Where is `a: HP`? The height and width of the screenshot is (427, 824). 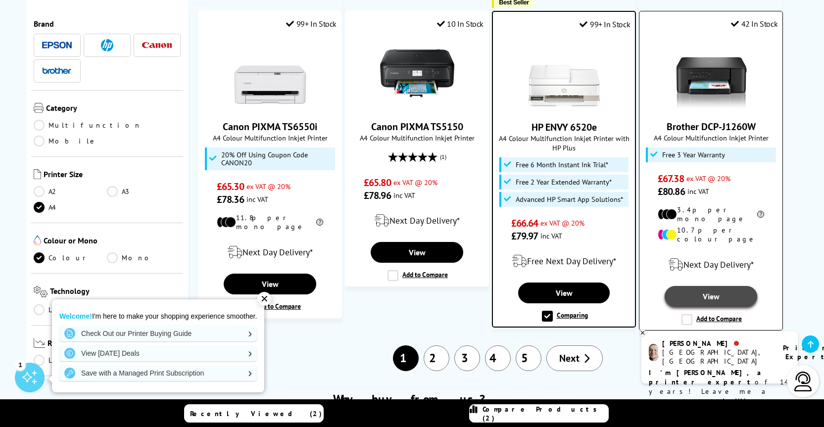
a: HP is located at coordinates (107, 45).